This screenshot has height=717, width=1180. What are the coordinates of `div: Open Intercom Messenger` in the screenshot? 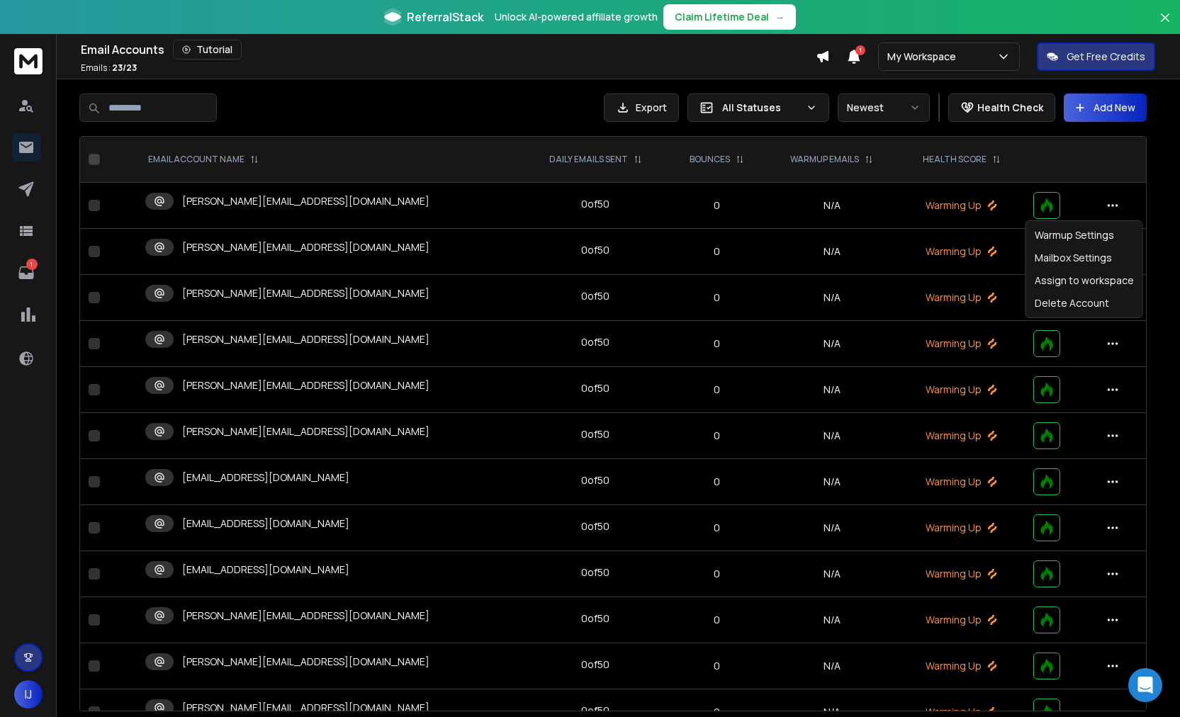 It's located at (1145, 685).